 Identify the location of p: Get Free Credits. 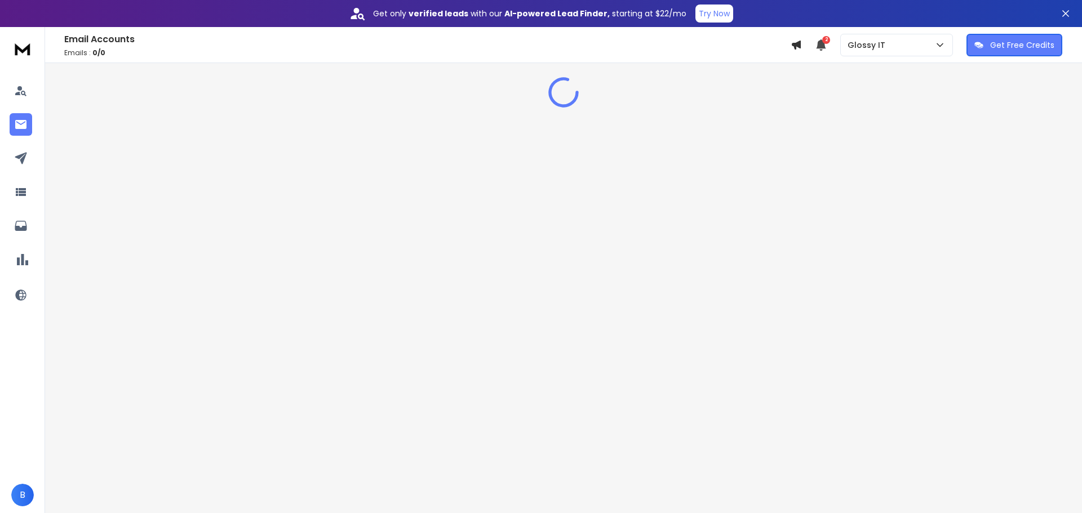
(1022, 45).